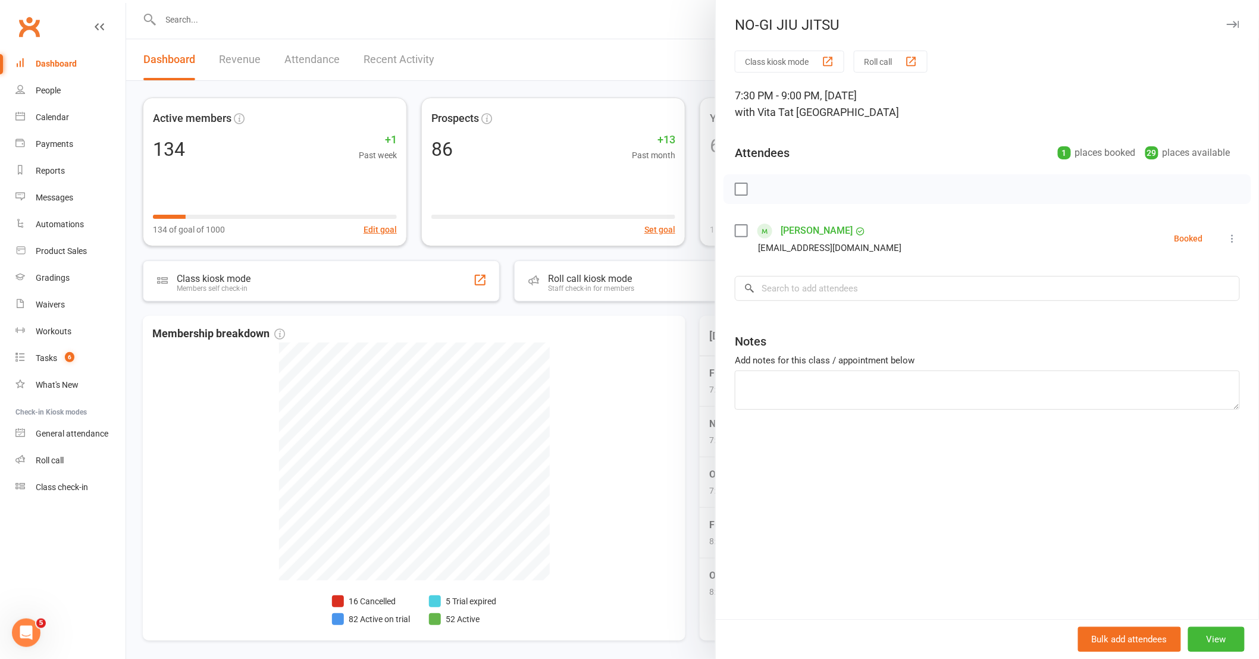 This screenshot has width=1259, height=659. I want to click on div: Product Sales, so click(61, 251).